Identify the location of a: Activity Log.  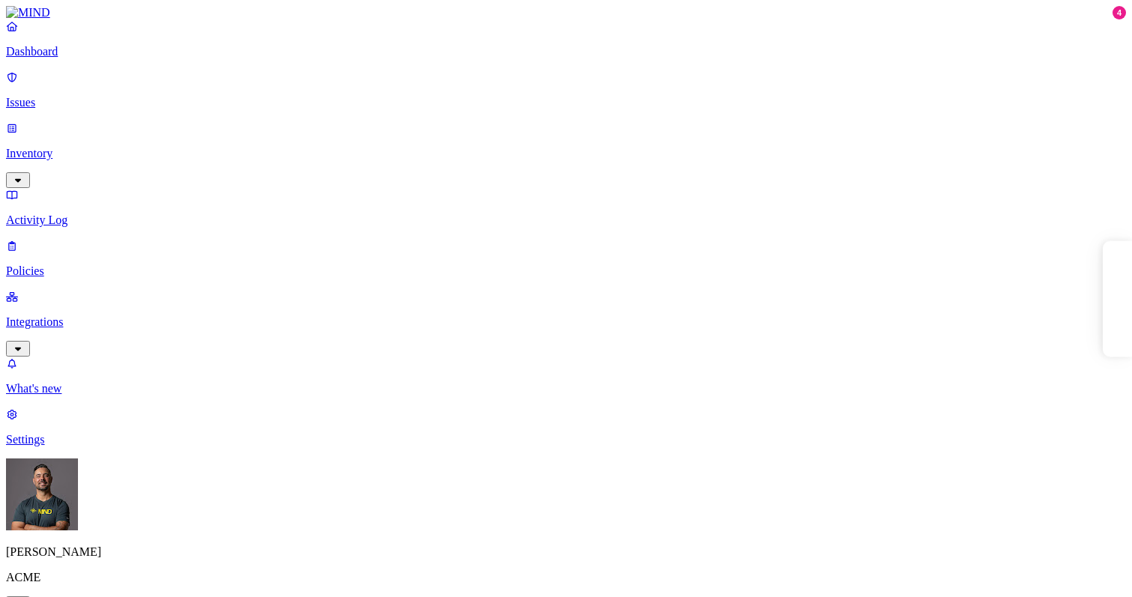
(566, 208).